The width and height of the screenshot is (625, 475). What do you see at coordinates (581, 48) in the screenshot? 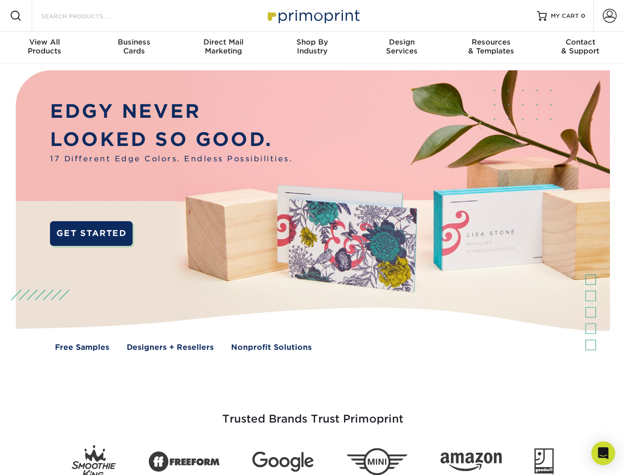
I see `a: Contact& Support` at bounding box center [581, 48].